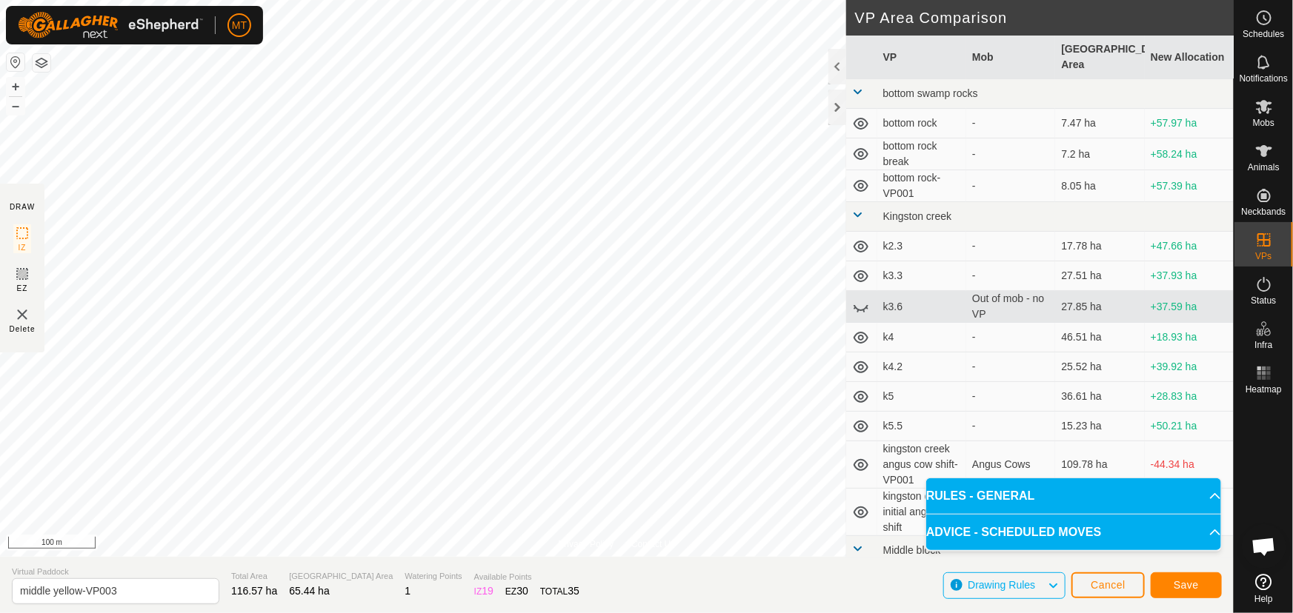 This screenshot has height=613, width=1293. Describe the element at coordinates (1189, 124) in the screenshot. I see `td: +57.97 ha` at that location.